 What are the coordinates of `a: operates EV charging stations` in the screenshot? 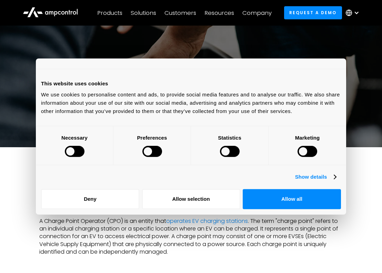 It's located at (207, 221).